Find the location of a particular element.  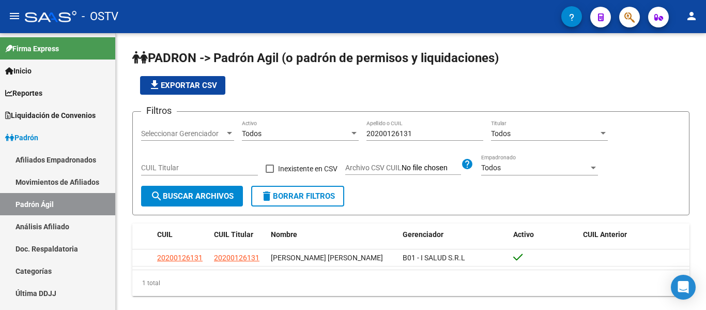

datatable-header-cell: CUIL Titular is located at coordinates (238, 234).